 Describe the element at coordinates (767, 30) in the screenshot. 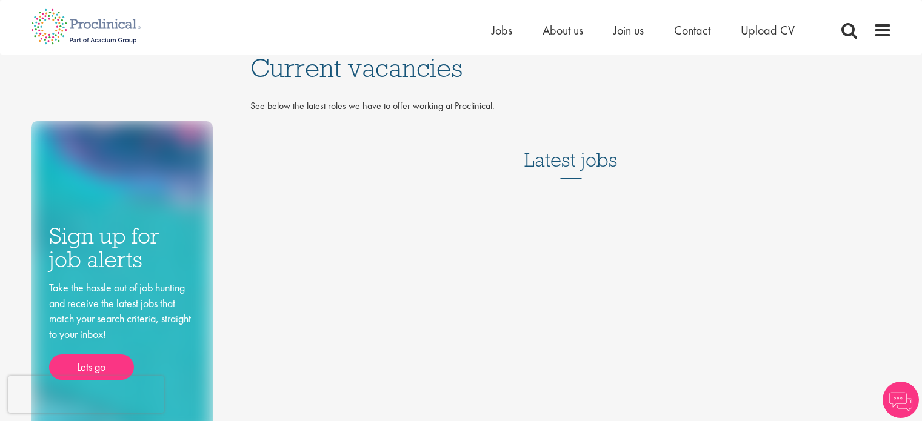

I see `span: Upload CV` at that location.